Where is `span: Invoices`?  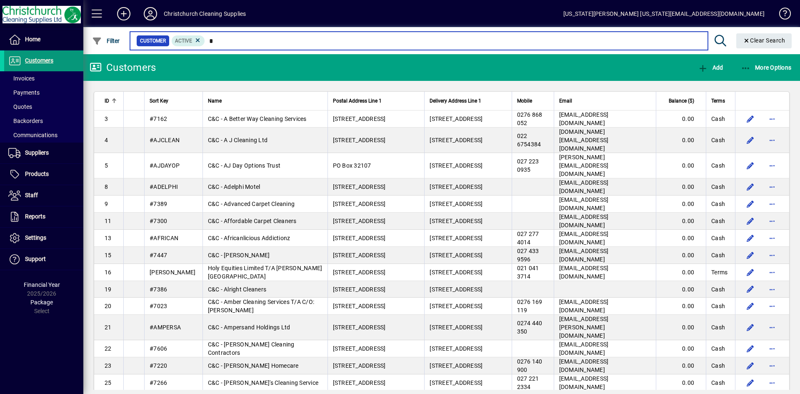 span: Invoices is located at coordinates (21, 78).